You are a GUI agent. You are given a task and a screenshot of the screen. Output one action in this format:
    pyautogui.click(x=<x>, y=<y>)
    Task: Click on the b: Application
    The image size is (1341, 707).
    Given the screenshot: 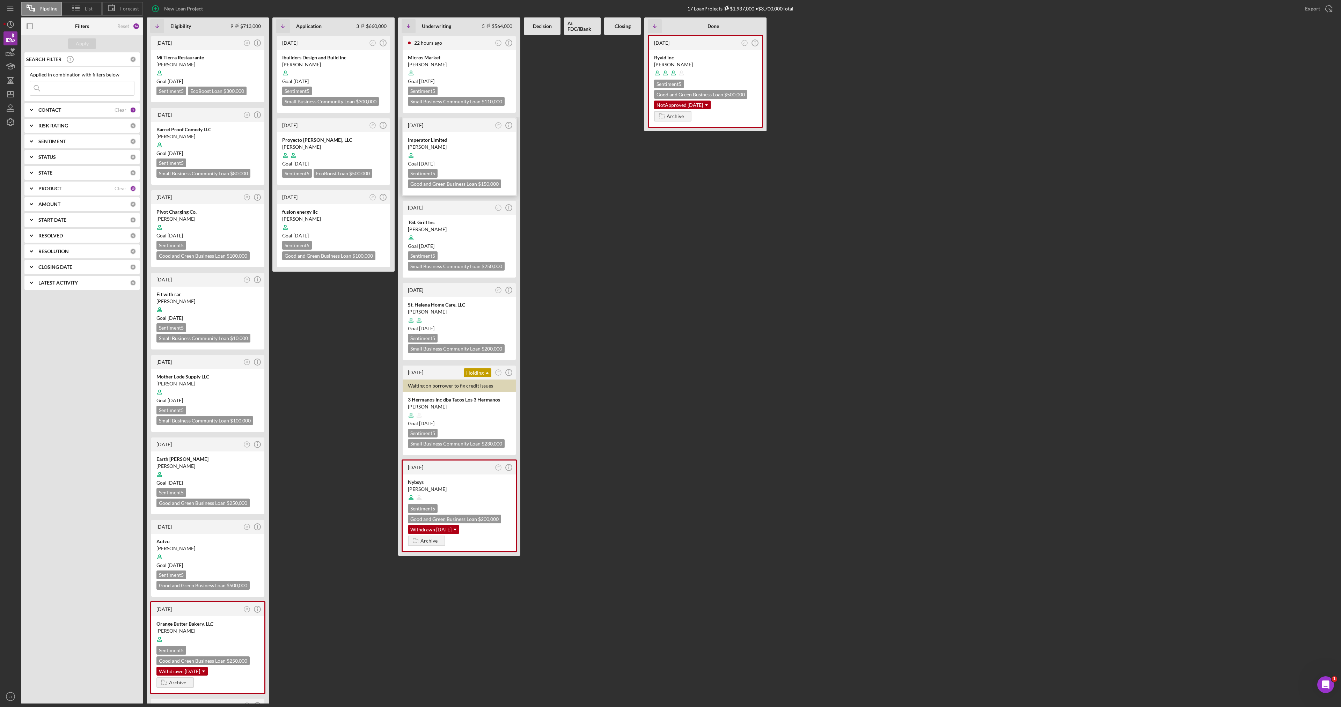 What is the action you would take?
    pyautogui.click(x=309, y=26)
    